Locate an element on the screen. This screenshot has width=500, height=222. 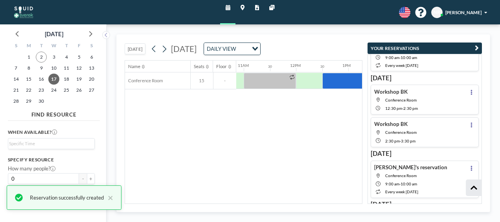
span: Friday, September 26, 2025 is located at coordinates (79, 90).